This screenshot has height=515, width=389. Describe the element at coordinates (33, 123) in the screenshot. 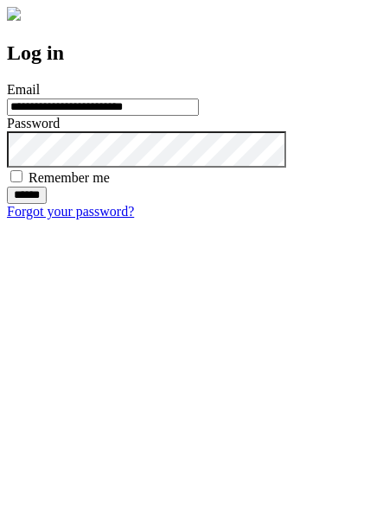

I see `label: Password` at that location.